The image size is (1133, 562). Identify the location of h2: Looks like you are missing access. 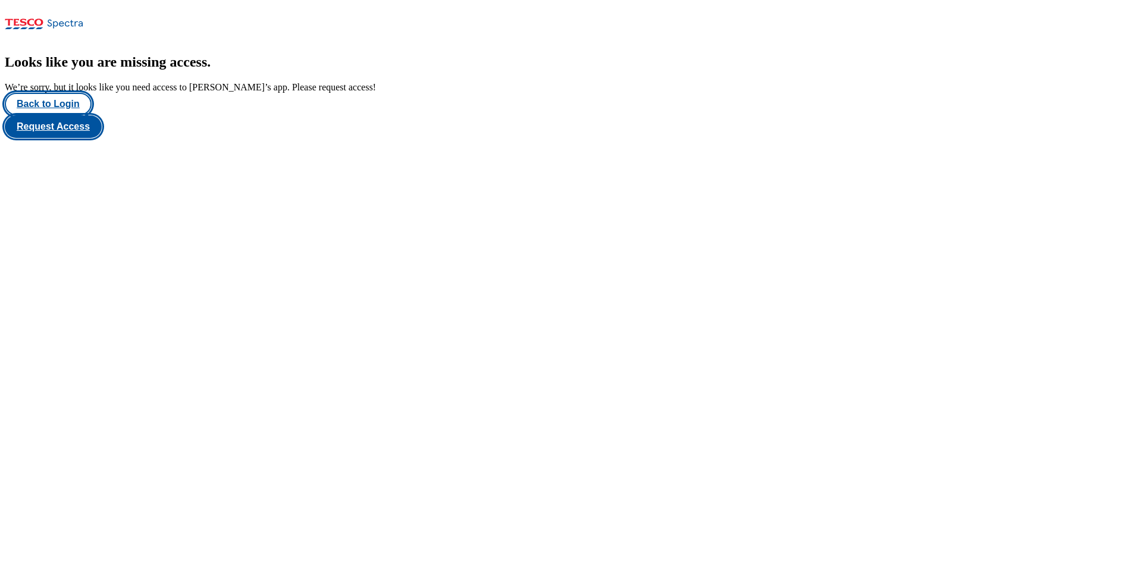
(566, 62).